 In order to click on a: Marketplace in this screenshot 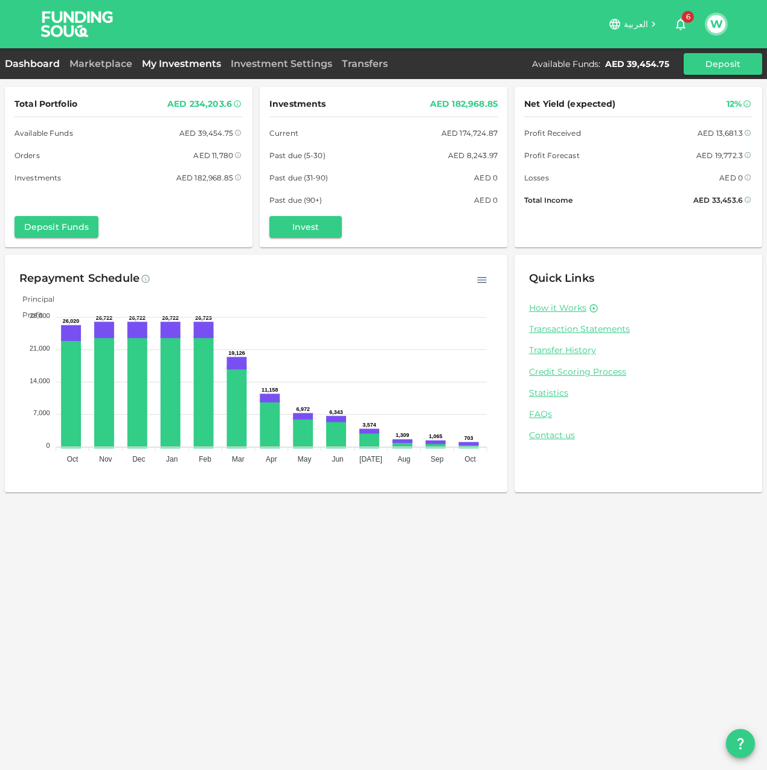, I will do `click(101, 63)`.